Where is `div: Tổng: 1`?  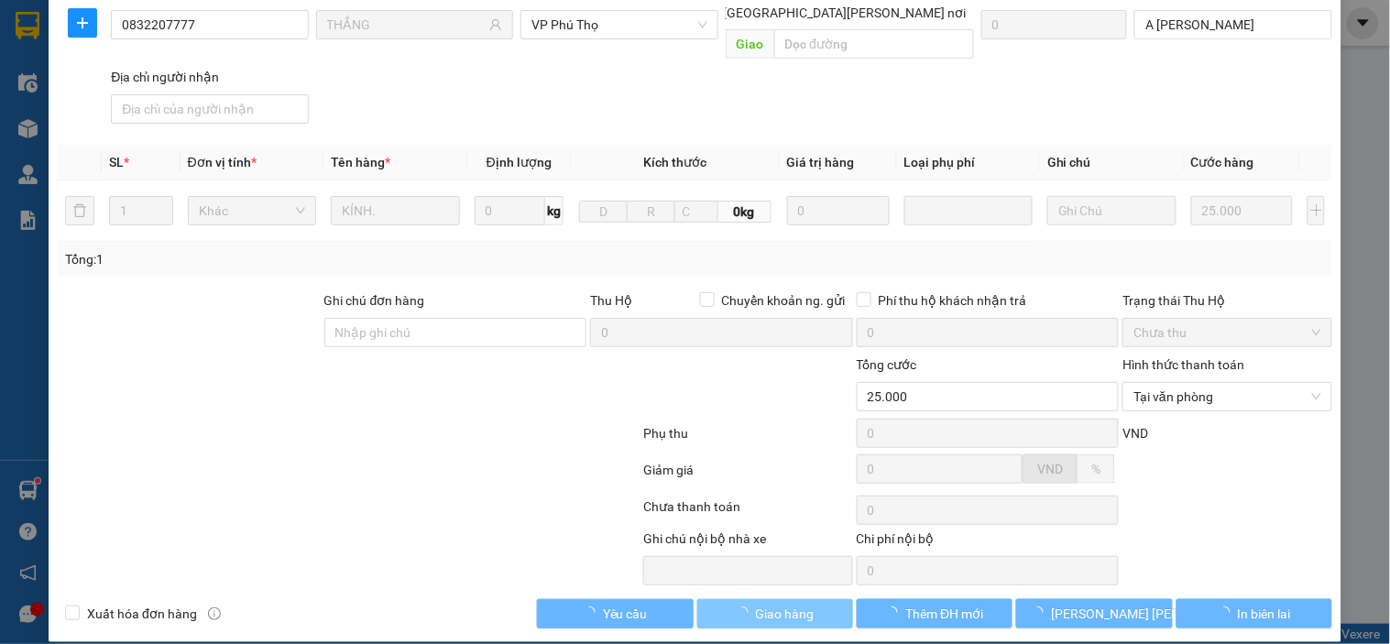
div: Tổng: 1 is located at coordinates (301, 259).